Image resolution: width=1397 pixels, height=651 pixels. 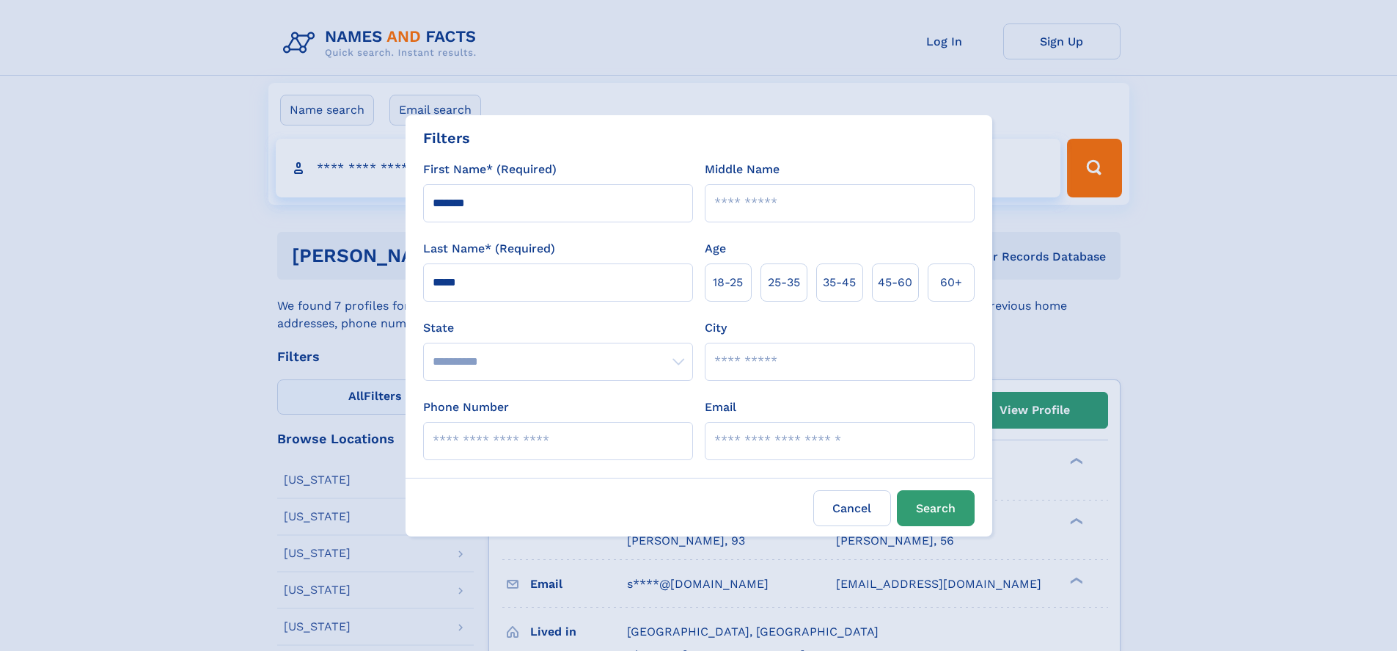 I want to click on label: Middle Name, so click(x=742, y=169).